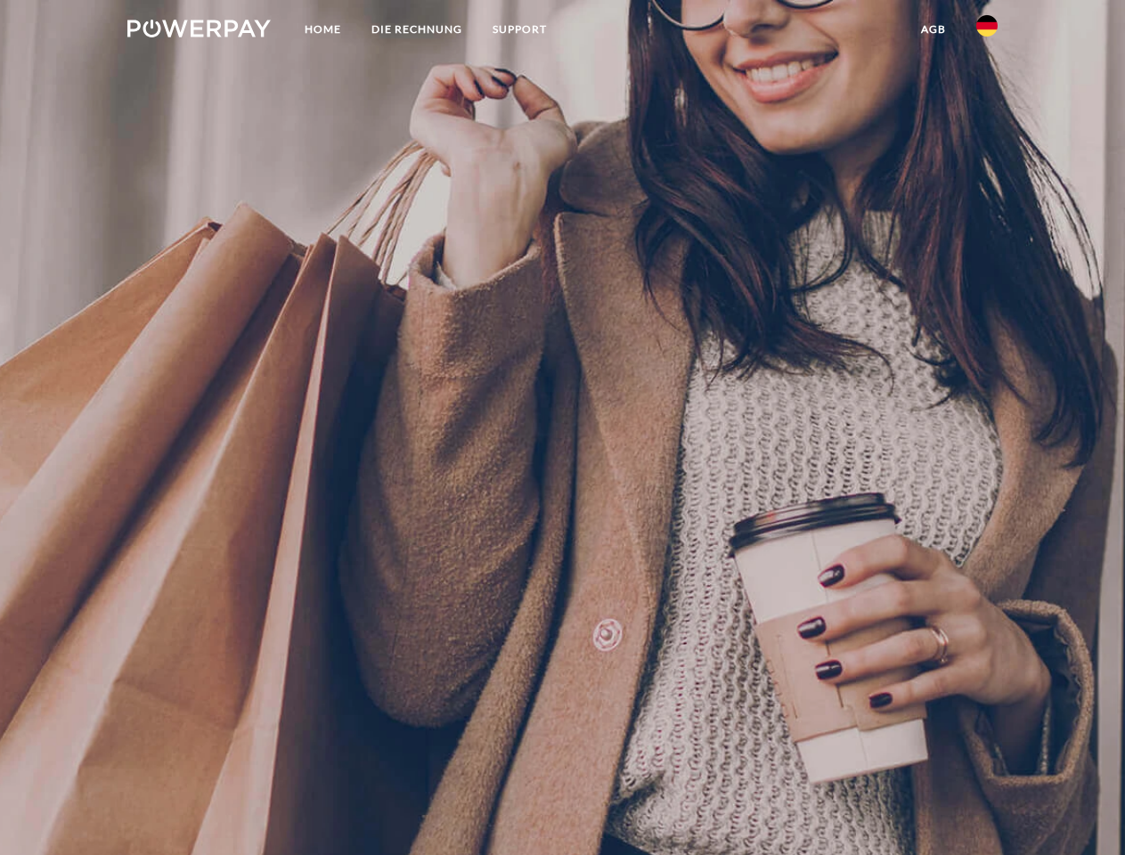 Image resolution: width=1125 pixels, height=855 pixels. Describe the element at coordinates (987, 26) in the screenshot. I see `img: de` at that location.